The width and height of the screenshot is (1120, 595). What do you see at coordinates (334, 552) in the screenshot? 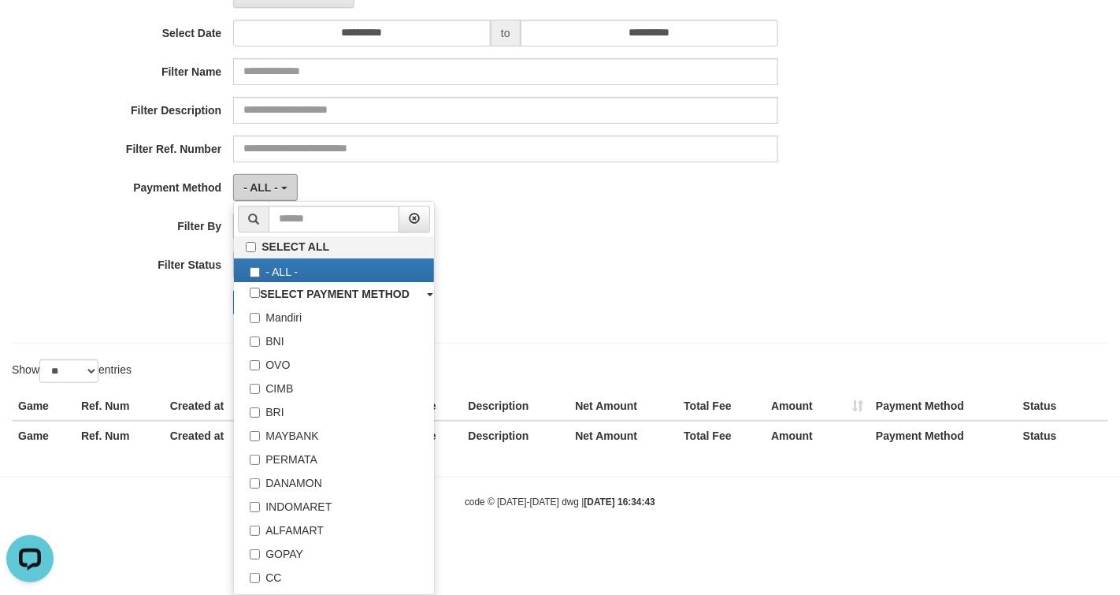
I see `label: GOPAY` at bounding box center [334, 552].